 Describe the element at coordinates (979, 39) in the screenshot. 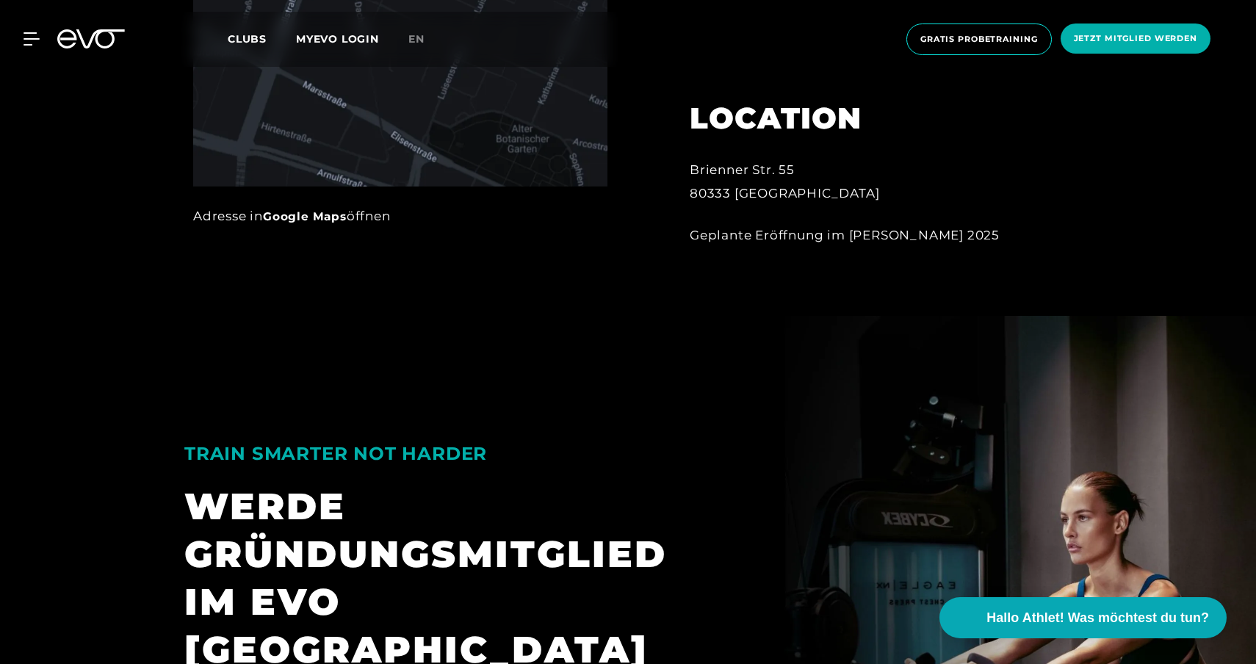

I see `a: Gratis Probetraining` at that location.